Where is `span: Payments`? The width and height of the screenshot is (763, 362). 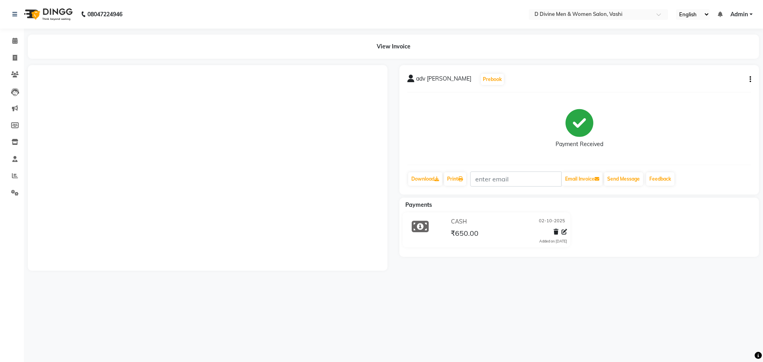 span: Payments is located at coordinates (418, 205).